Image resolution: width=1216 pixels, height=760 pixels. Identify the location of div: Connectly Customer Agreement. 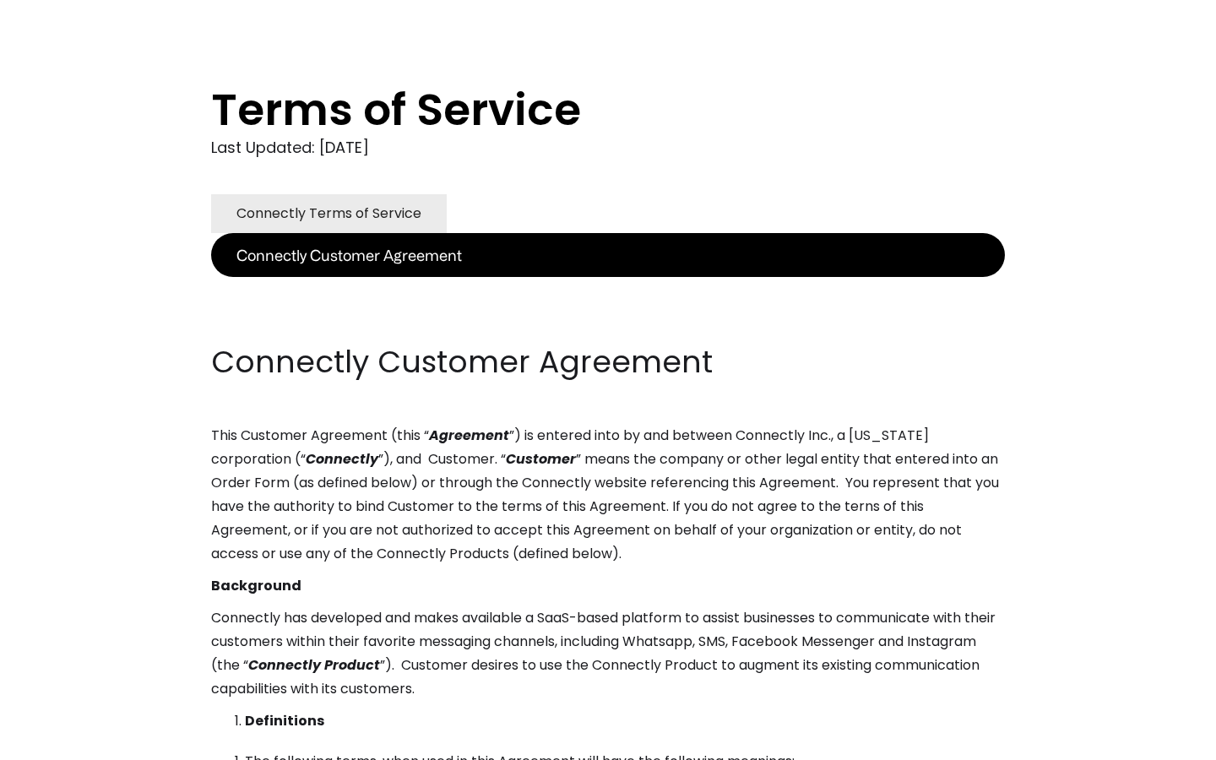
(349, 255).